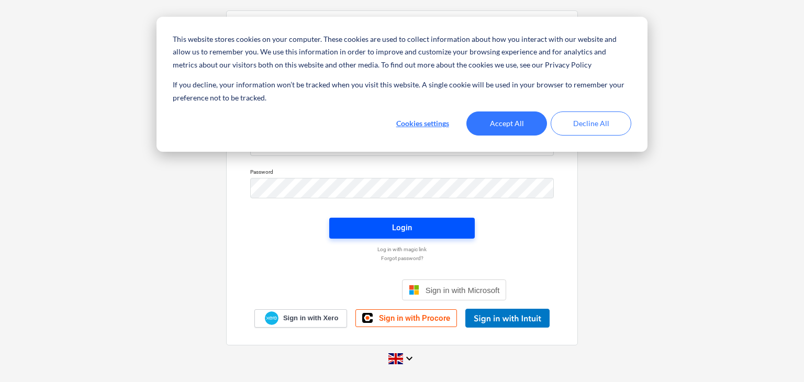 This screenshot has width=804, height=382. I want to click on button: Accept All, so click(507, 124).